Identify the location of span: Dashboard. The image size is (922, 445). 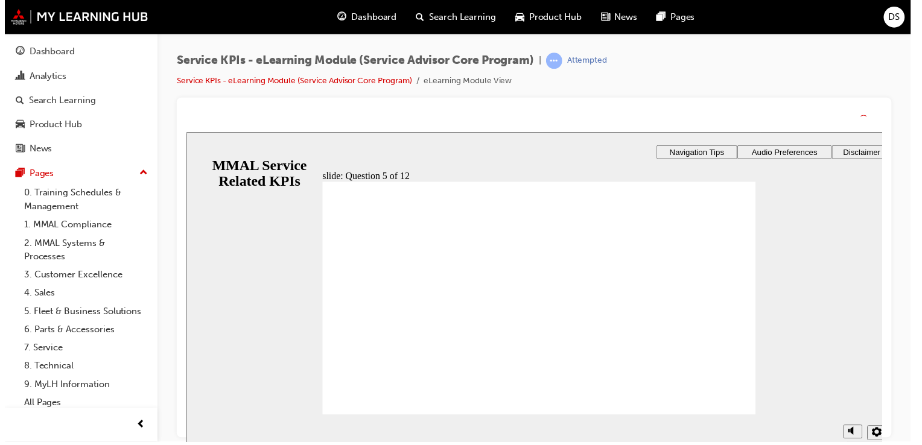
(372, 17).